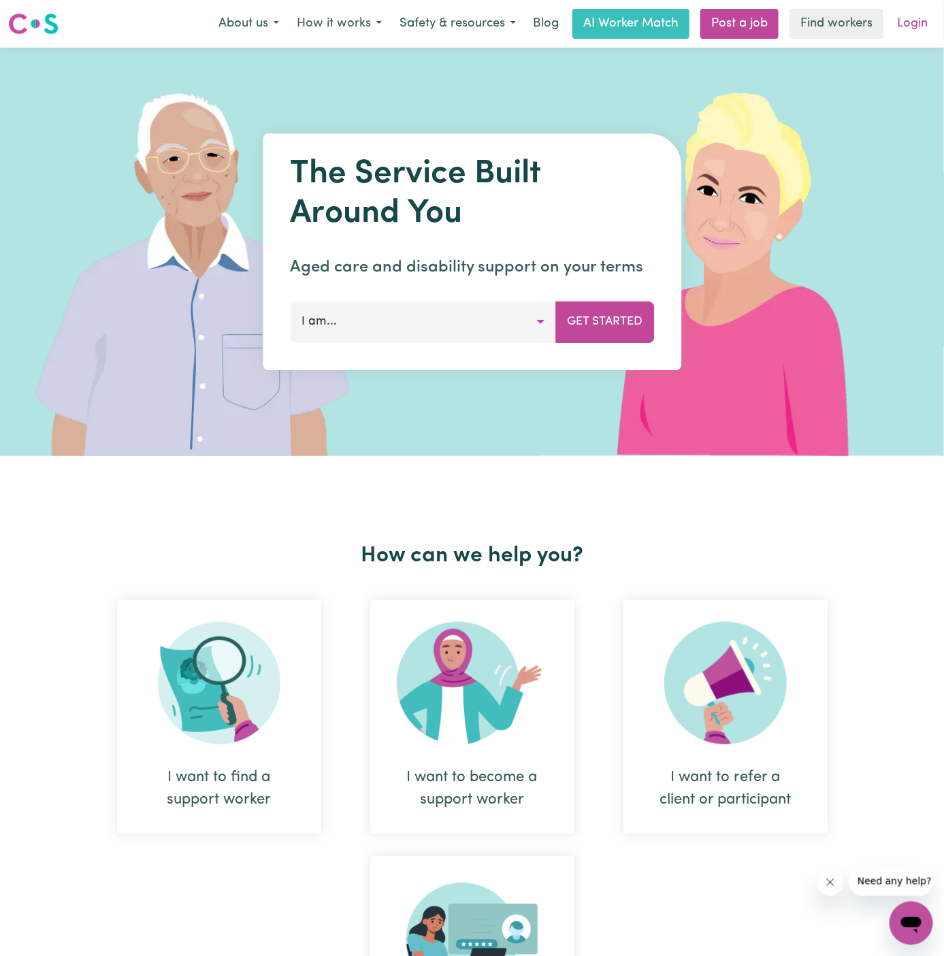 This screenshot has width=944, height=956. What do you see at coordinates (472, 556) in the screenshot?
I see `h2: How can we help you?` at bounding box center [472, 556].